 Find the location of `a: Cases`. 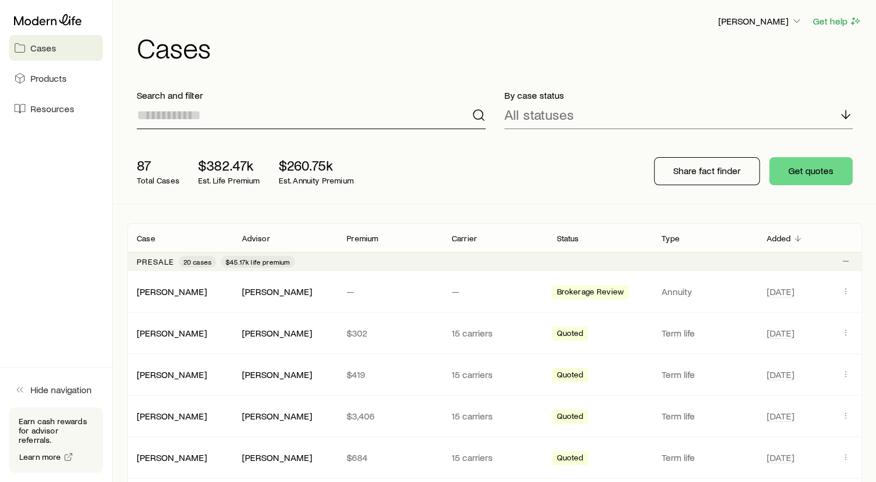

a: Cases is located at coordinates (56, 48).